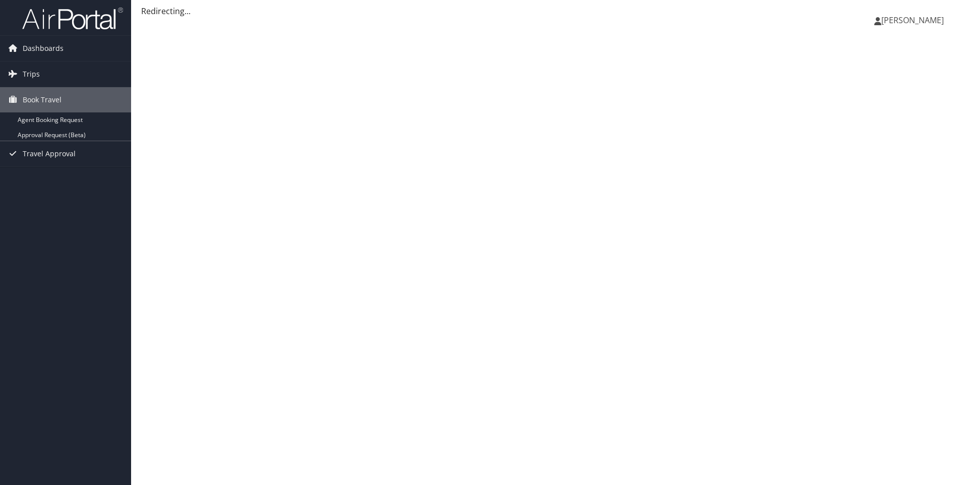 This screenshot has width=964, height=485. I want to click on span: Book Travel, so click(42, 100).